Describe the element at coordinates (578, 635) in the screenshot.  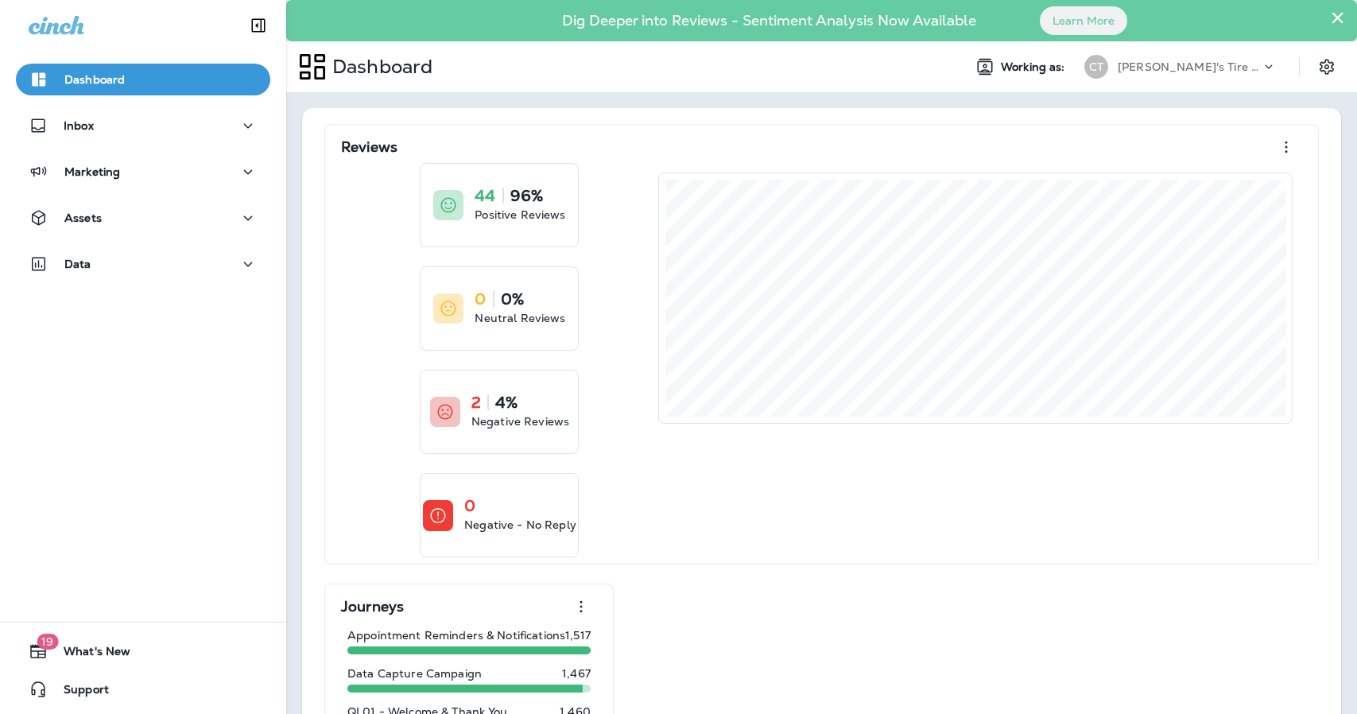
I see `p: 1,517` at that location.